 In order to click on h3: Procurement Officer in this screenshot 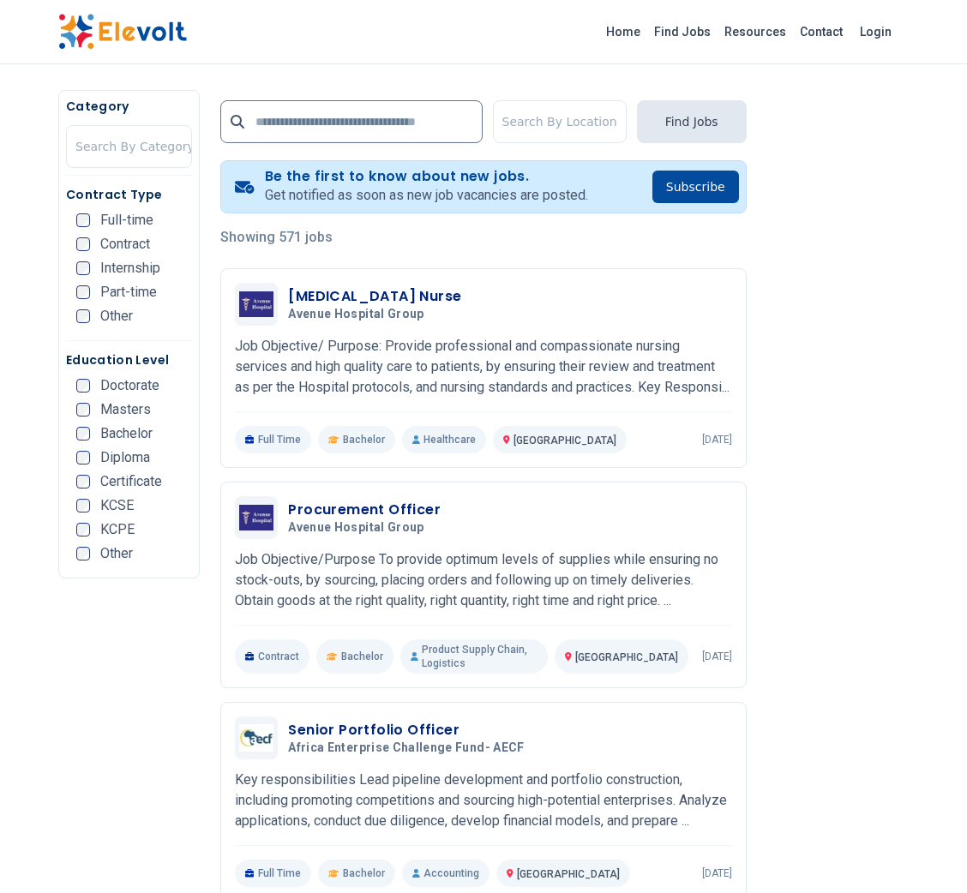, I will do `click(364, 510)`.